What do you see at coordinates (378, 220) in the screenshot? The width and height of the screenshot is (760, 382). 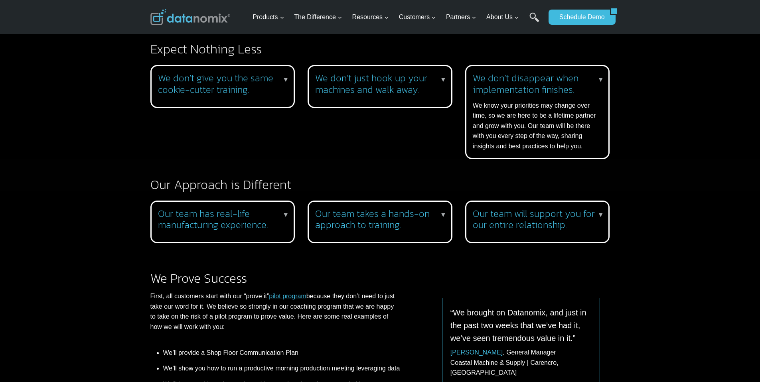 I see `h3: Our team takes a hands-on approach to training.` at bounding box center [378, 220].